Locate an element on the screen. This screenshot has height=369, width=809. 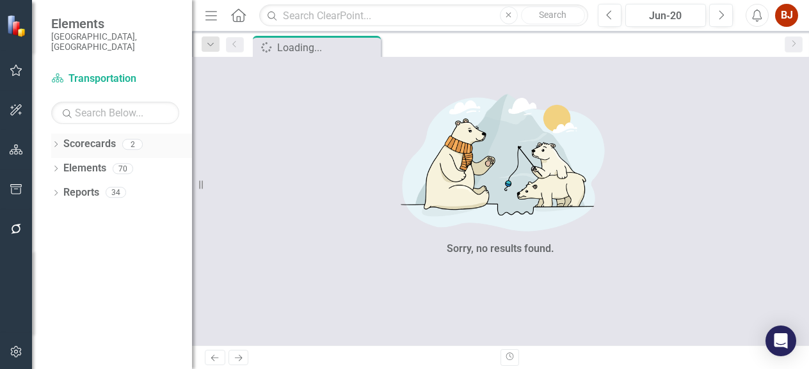
div: Jun-20 is located at coordinates (666, 16).